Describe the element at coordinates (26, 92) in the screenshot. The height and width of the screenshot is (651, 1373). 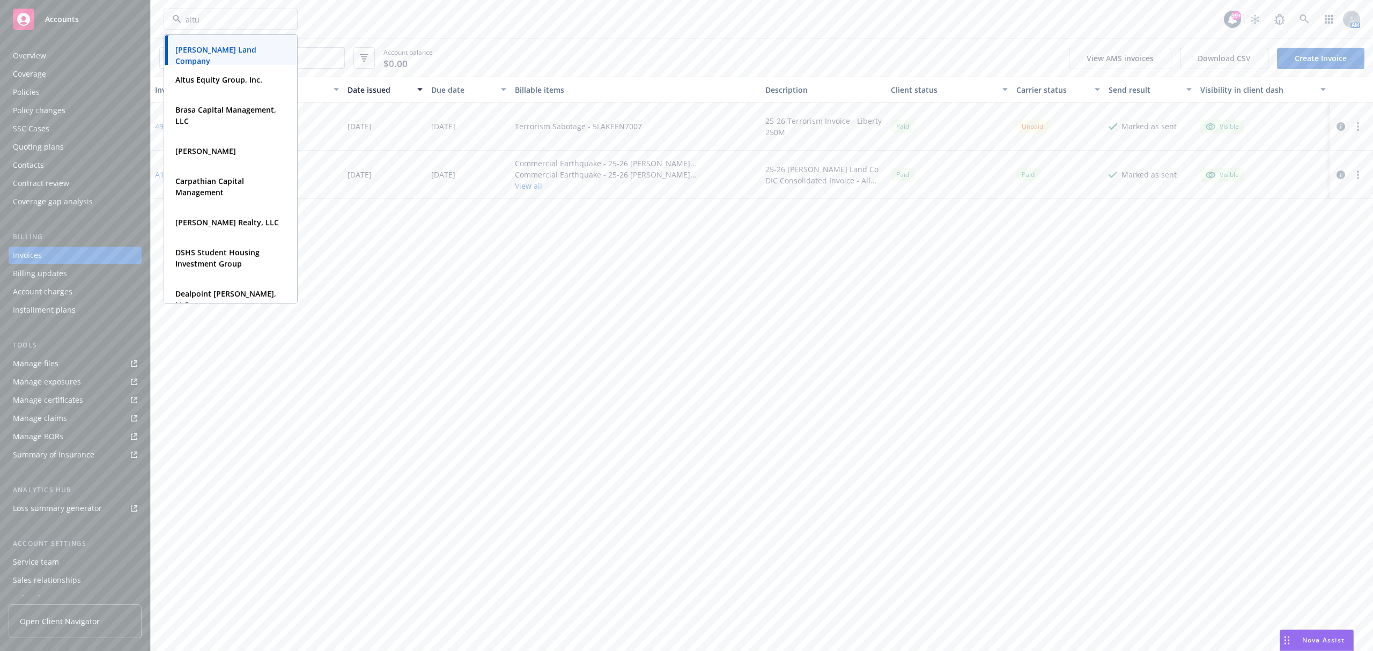
I see `div: Policies` at that location.